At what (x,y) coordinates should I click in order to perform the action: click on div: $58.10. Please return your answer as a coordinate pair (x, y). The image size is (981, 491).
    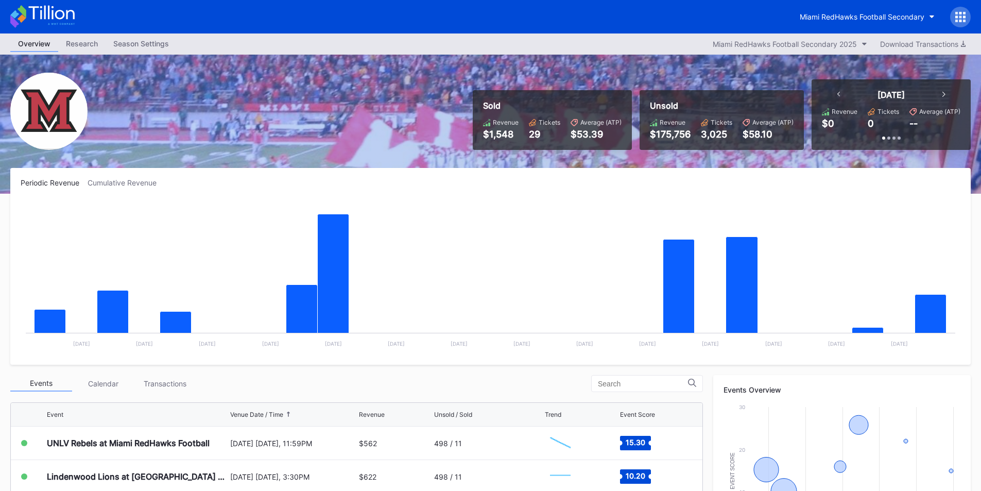
    Looking at the image, I should click on (768, 134).